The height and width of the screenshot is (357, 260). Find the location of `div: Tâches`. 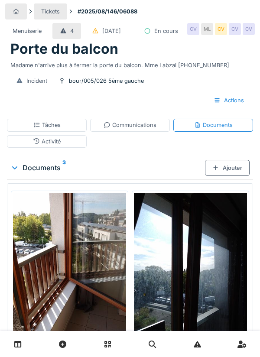

div: Tâches is located at coordinates (47, 125).